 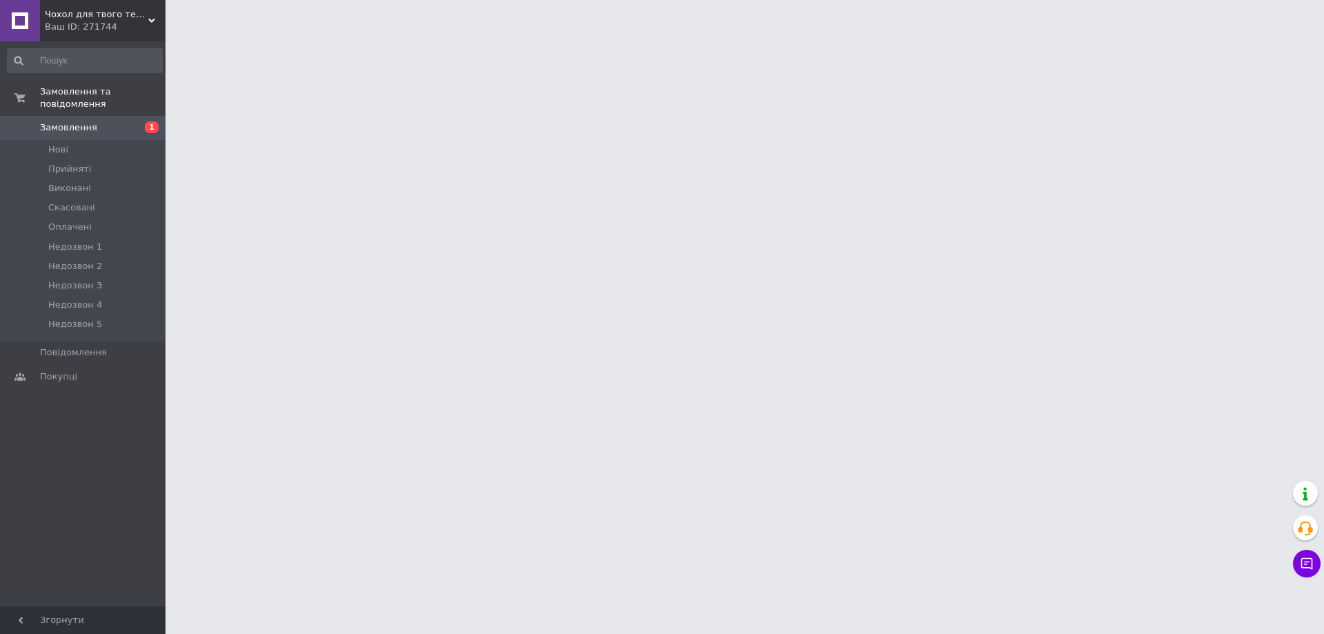 I want to click on span: Недозвон 3, so click(x=75, y=285).